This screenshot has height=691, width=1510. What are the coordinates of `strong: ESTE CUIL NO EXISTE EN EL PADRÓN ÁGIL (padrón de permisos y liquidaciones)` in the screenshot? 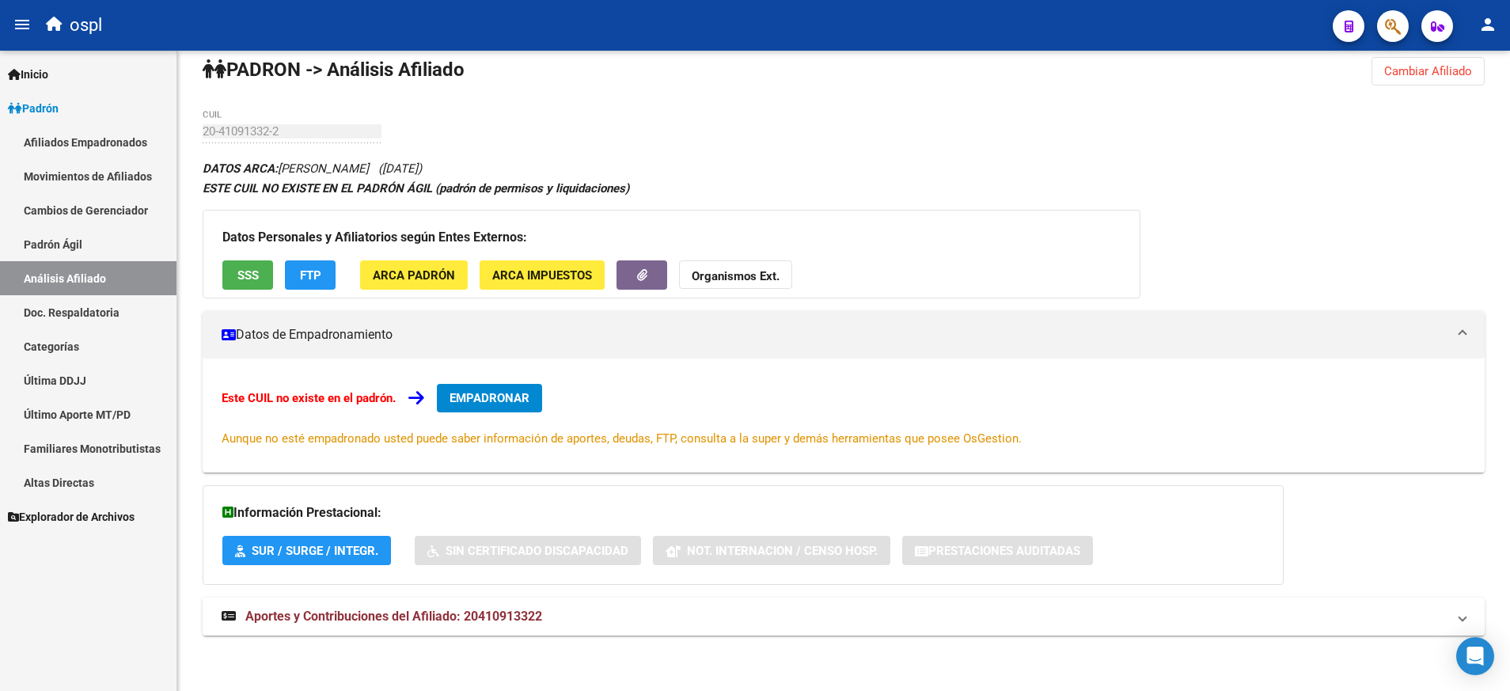 It's located at (416, 188).